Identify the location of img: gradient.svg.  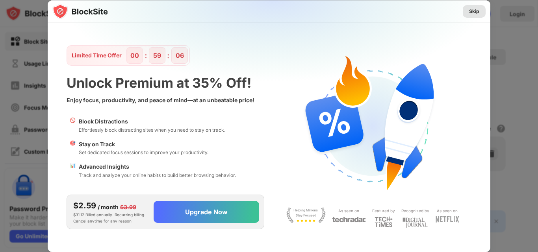
(274, 78).